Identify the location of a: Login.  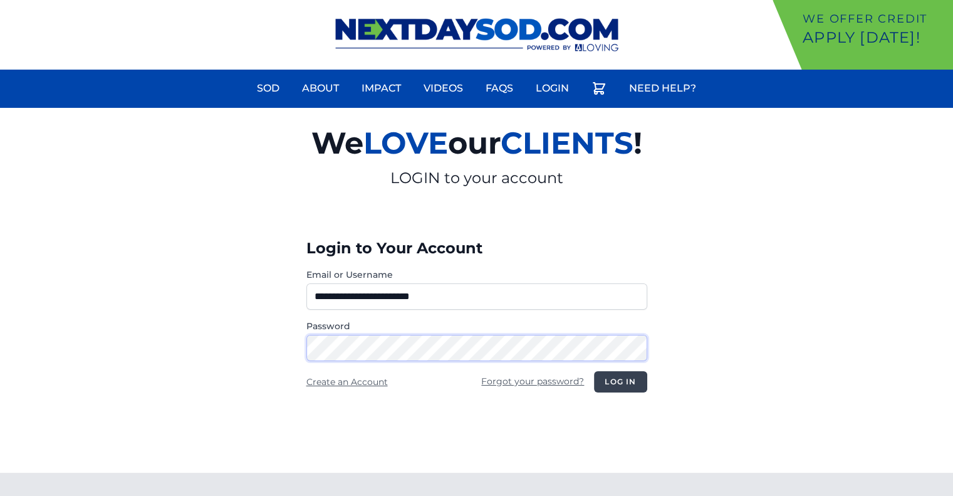
(552, 88).